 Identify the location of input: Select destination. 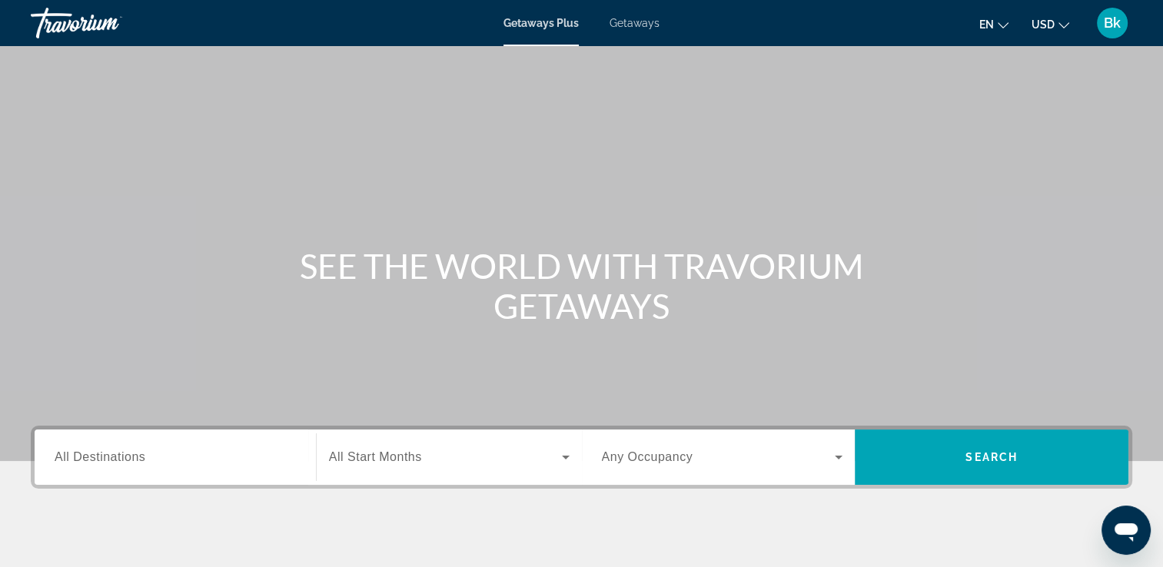
(175, 458).